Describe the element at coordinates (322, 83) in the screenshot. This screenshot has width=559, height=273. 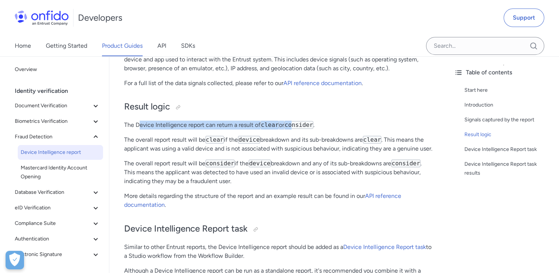
I see `a: API reference documentation` at that location.